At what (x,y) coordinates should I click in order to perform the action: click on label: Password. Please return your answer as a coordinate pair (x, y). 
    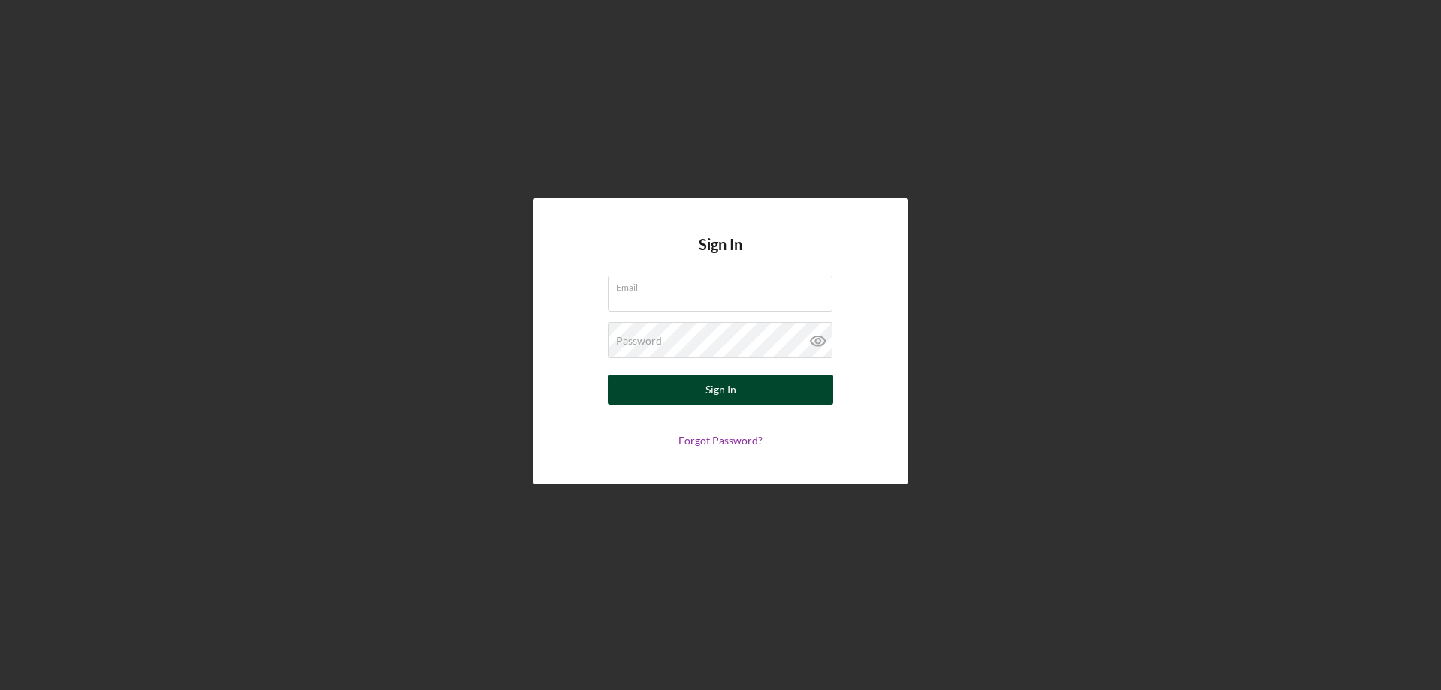
    Looking at the image, I should click on (639, 341).